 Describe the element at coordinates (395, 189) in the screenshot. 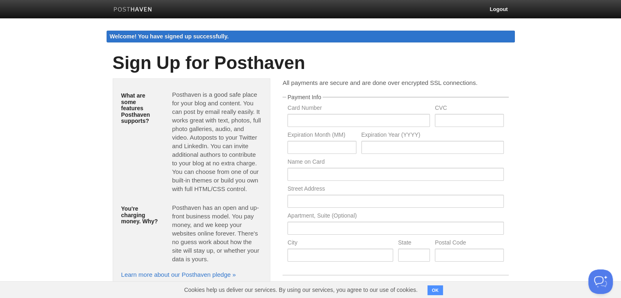

I see `label: Street Address` at that location.